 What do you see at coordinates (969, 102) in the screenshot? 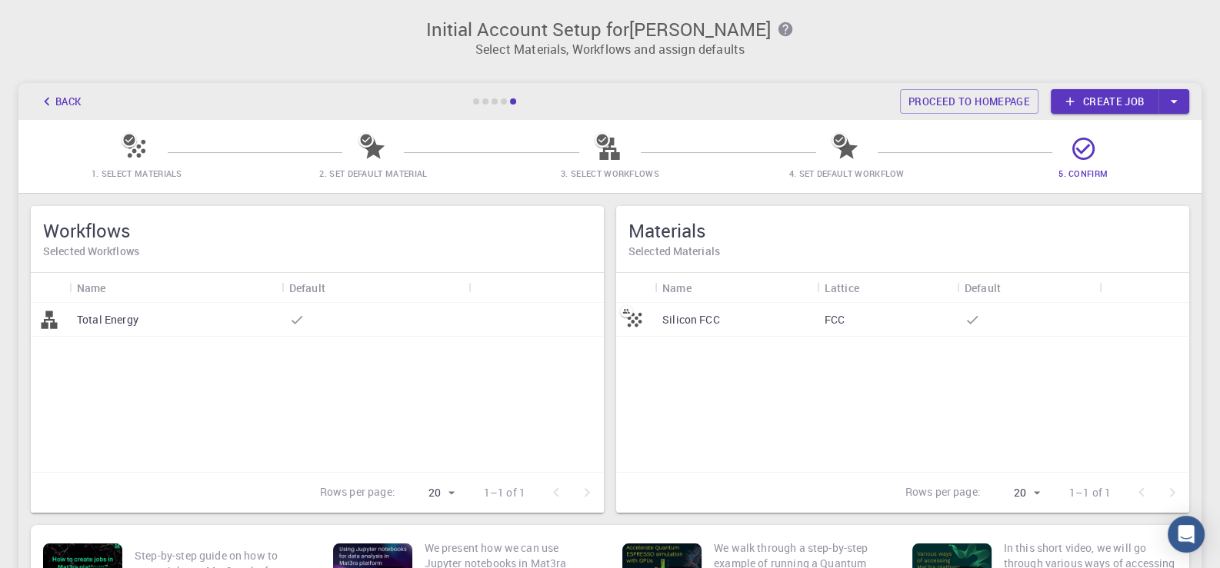
I see `a: Proceed to homepage` at bounding box center [969, 102].